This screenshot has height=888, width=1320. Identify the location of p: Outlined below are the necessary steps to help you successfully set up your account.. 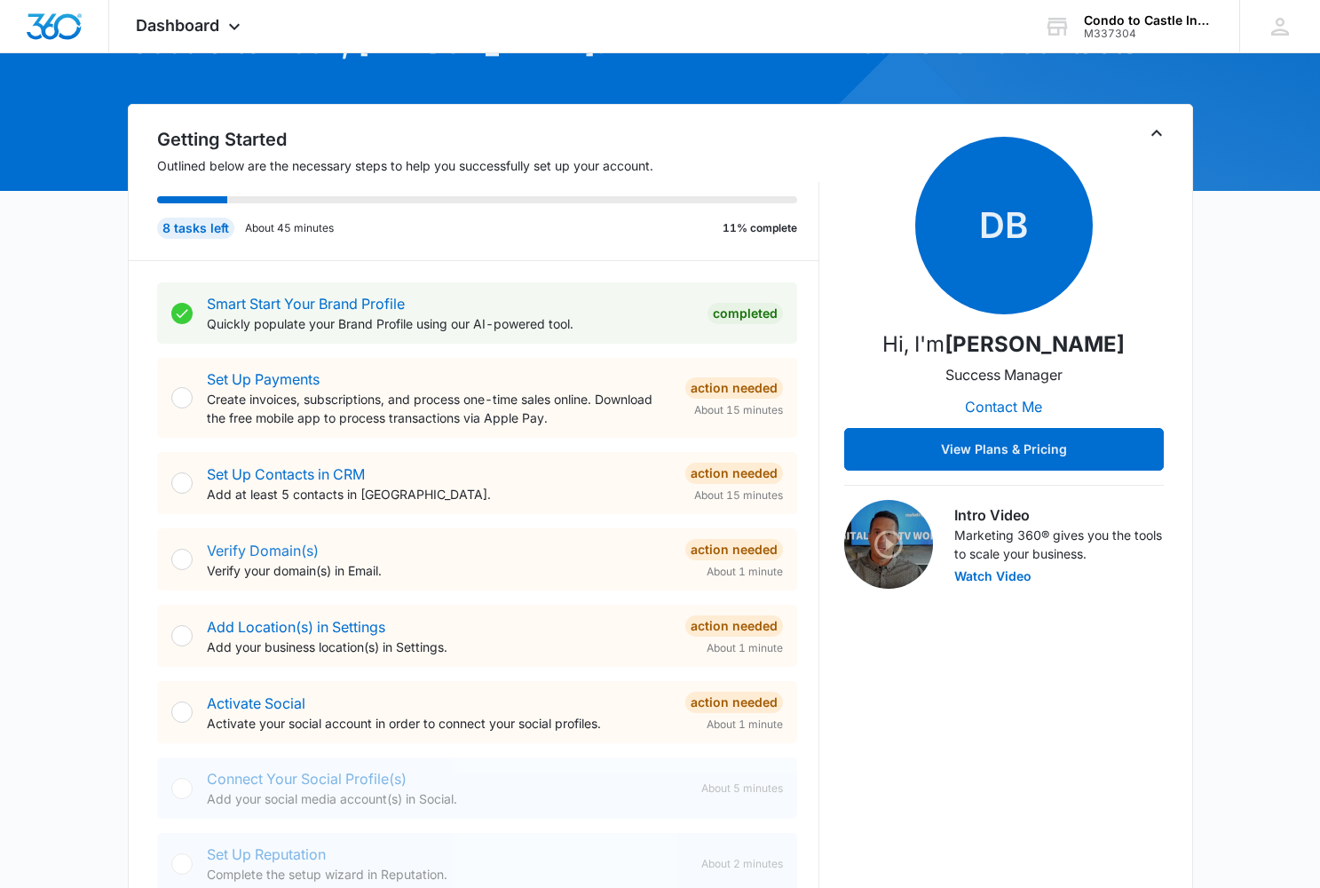
(488, 165).